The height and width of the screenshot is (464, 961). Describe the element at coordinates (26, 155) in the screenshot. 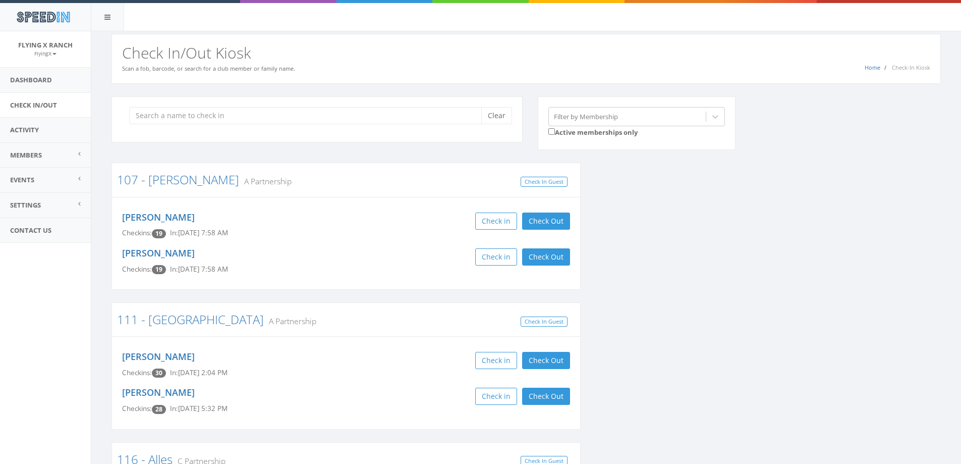

I see `span: Members` at that location.